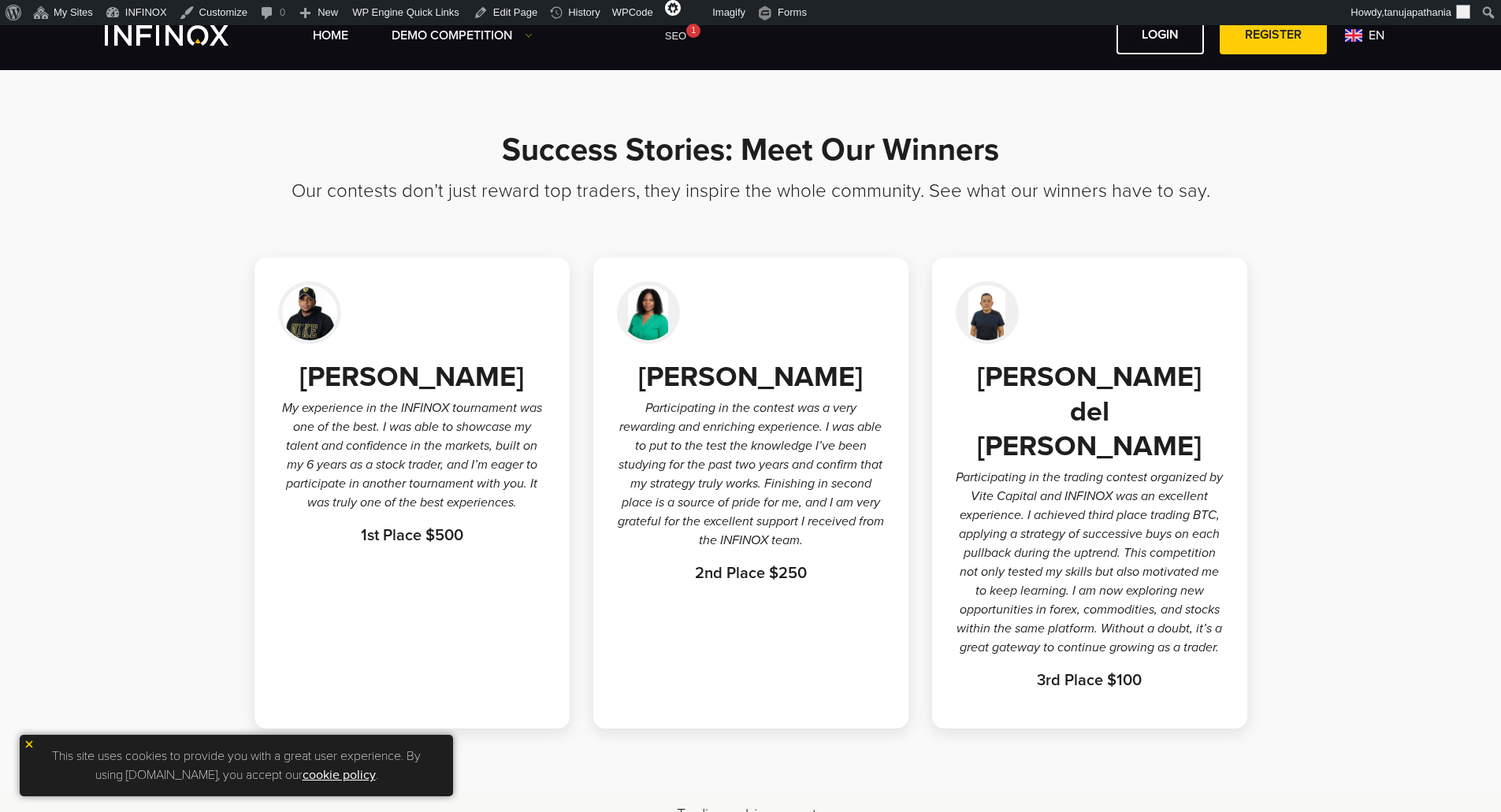 The width and height of the screenshot is (1501, 812). What do you see at coordinates (185, 36) in the screenshot?
I see `a: INFINOX Vite` at bounding box center [185, 36].